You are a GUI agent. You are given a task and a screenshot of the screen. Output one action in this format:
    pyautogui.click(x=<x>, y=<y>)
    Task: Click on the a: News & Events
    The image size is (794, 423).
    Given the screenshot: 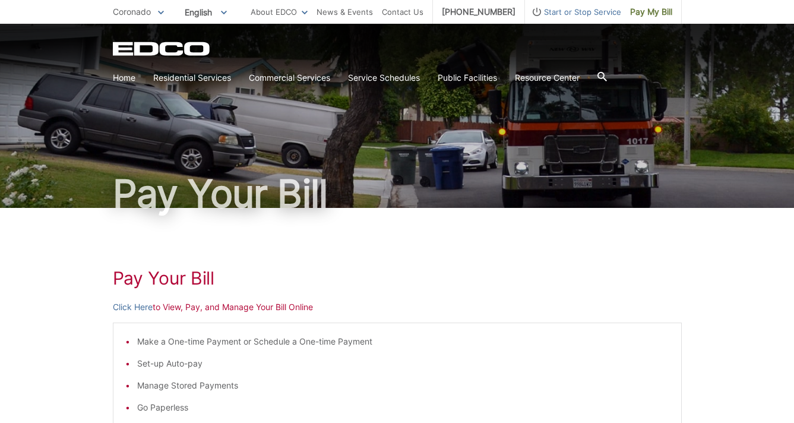 What is the action you would take?
    pyautogui.click(x=344, y=12)
    